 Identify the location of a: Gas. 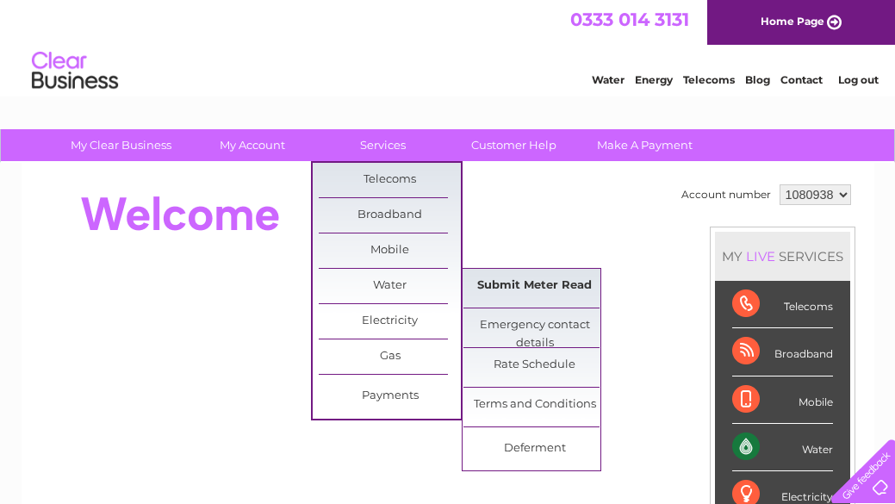
(389, 357).